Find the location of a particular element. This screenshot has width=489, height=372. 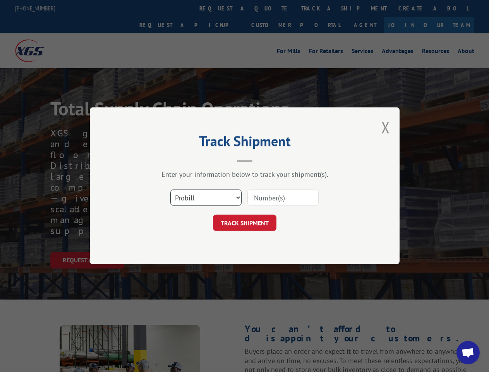

a: Open chat is located at coordinates (468, 352).